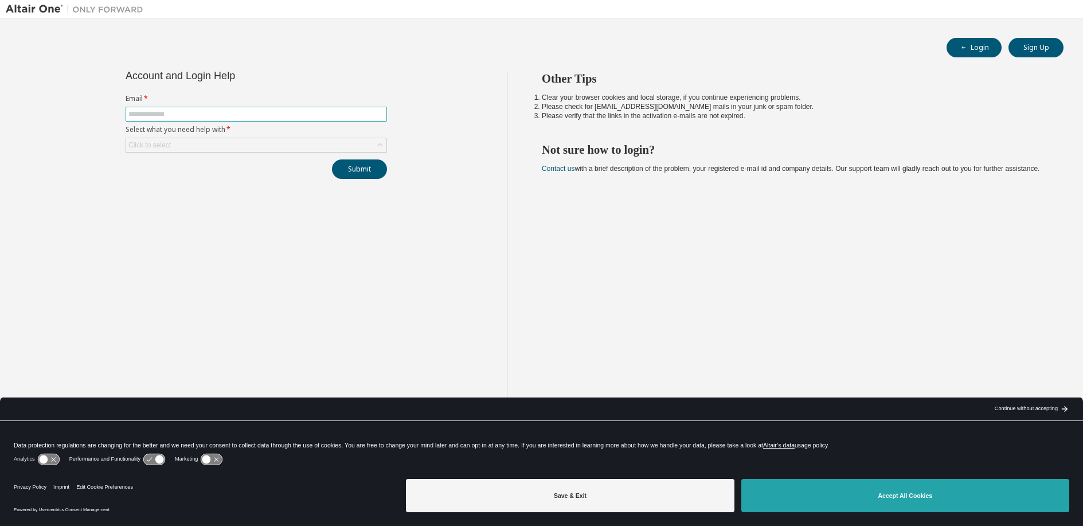  I want to click on img: Altair One, so click(77, 9).